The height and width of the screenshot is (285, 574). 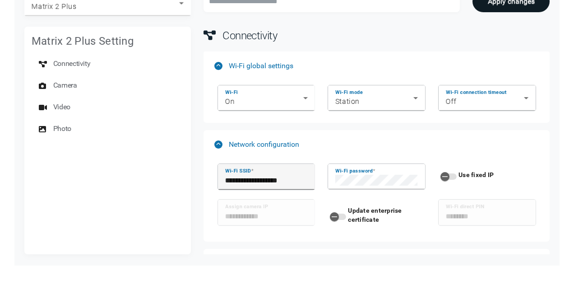 What do you see at coordinates (384, 215) in the screenshot?
I see `label: Update enterprise certificate` at bounding box center [384, 215].